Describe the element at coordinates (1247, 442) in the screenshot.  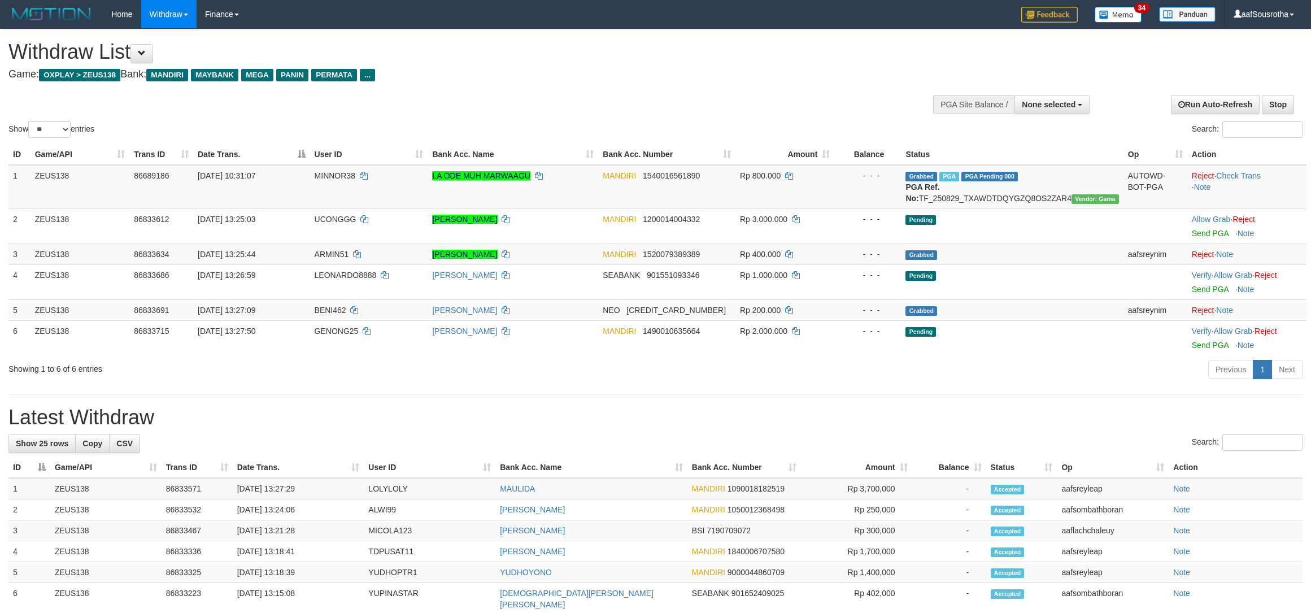
I see `label: Search:` at that location.